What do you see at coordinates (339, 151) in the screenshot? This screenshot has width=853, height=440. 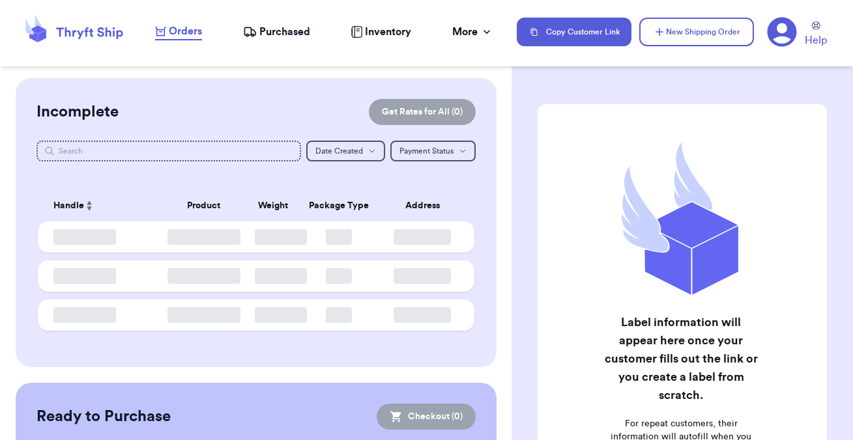 I see `span: Date Created` at bounding box center [339, 151].